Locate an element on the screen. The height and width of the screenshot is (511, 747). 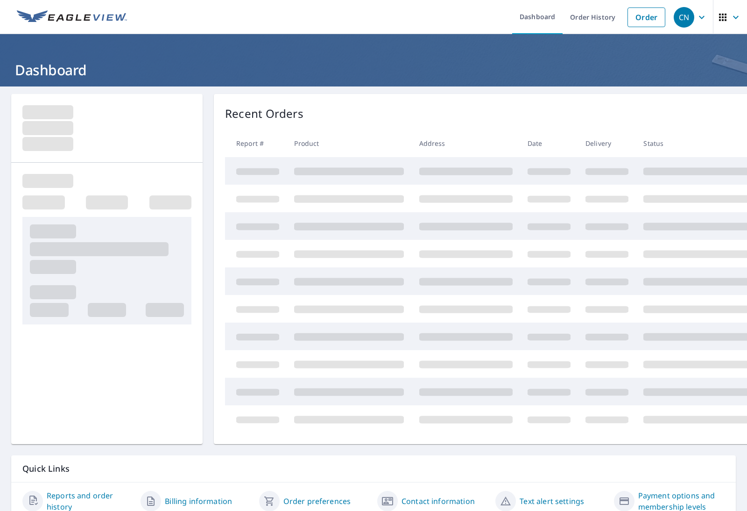
img: EV Logo is located at coordinates (72, 17).